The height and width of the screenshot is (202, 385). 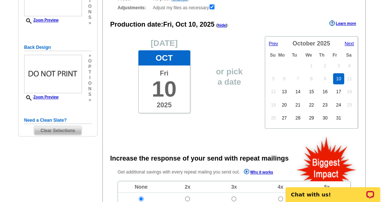 I want to click on div: Adjust my files as necessary, so click(x=234, y=7).